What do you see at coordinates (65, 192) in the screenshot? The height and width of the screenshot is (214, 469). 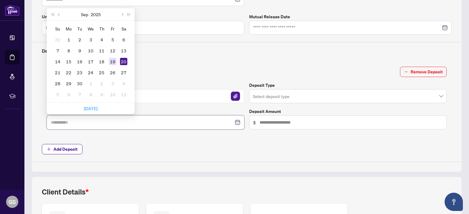 I see `h2: Client Details` at bounding box center [65, 192].